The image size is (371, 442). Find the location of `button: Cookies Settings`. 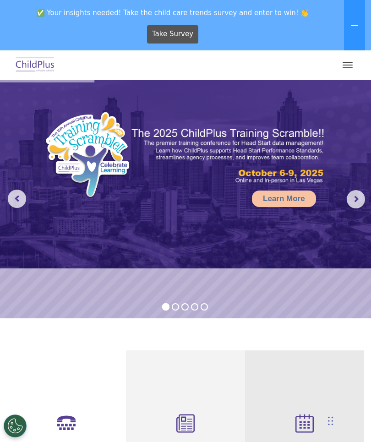

button: Cookies Settings is located at coordinates (15, 426).